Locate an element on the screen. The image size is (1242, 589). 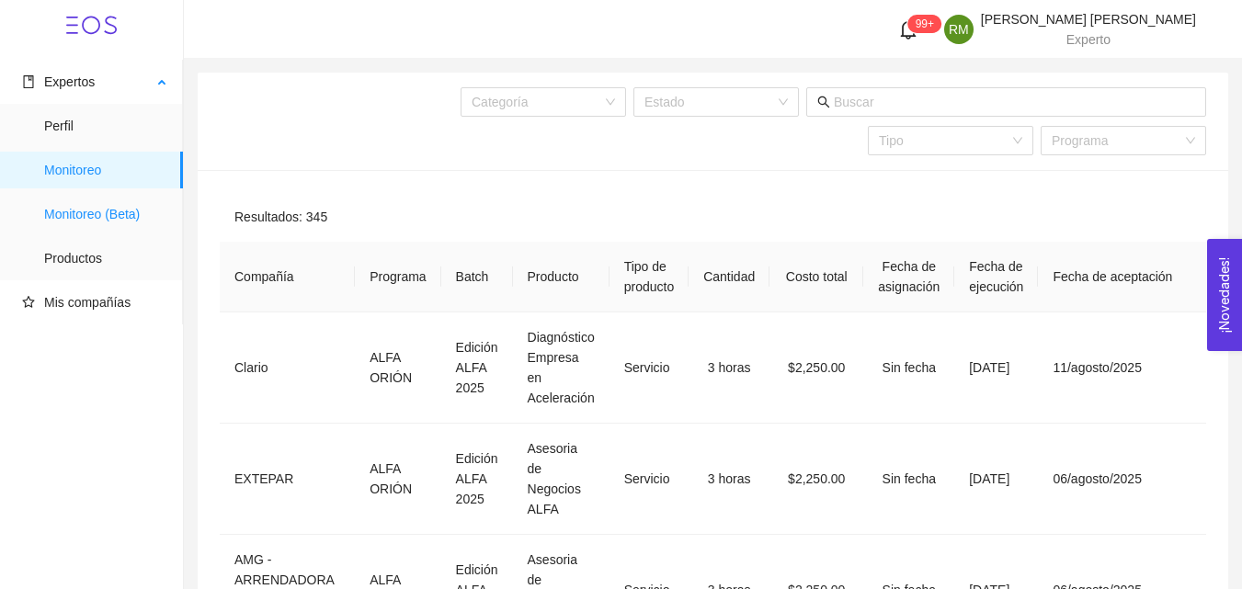
span: Perfil is located at coordinates (106, 126).